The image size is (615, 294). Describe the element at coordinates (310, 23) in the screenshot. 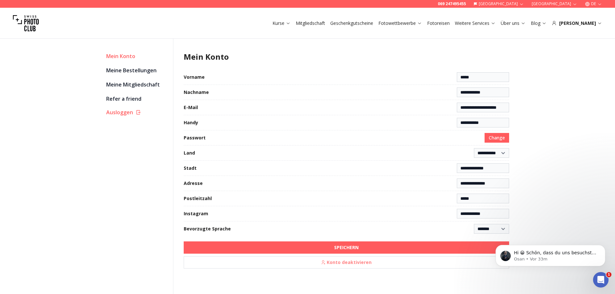

I see `button: Mitgliedschaft` at that location.